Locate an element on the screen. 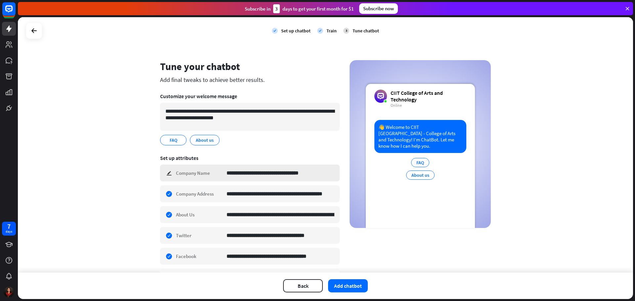 The image size is (635, 301). a: 7 days is located at coordinates (9, 229).